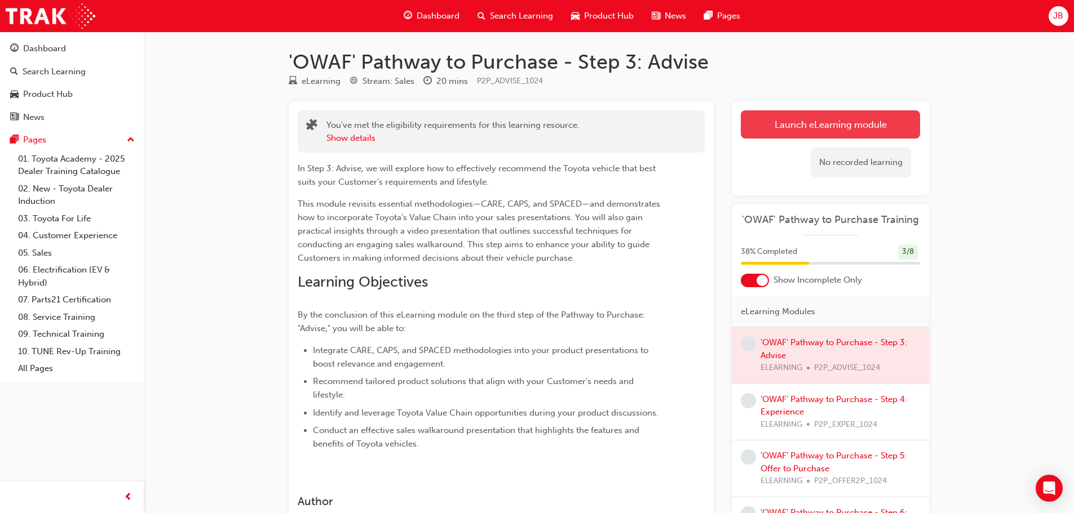  What do you see at coordinates (438, 16) in the screenshot?
I see `span: Dashboard` at bounding box center [438, 16].